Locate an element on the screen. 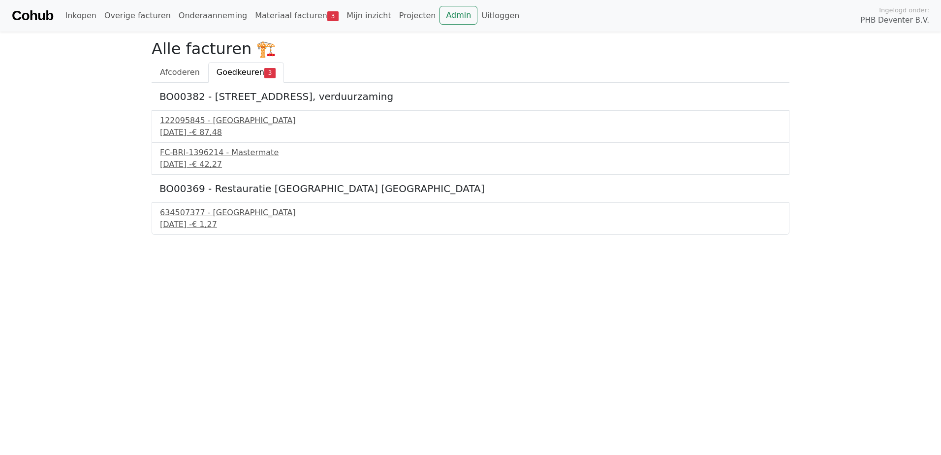 This screenshot has height=455, width=941. span: € 1,27 is located at coordinates (204, 224).